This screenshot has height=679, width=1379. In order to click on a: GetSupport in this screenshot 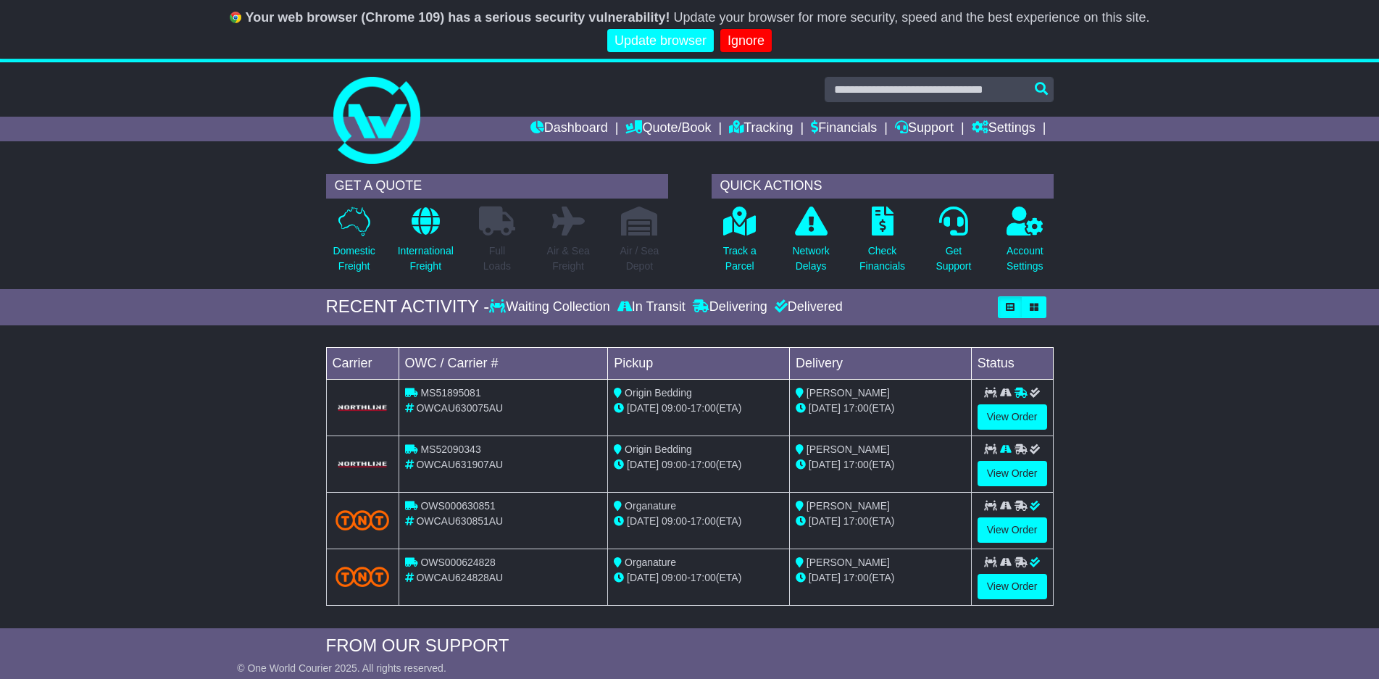, I will do `click(953, 243)`.